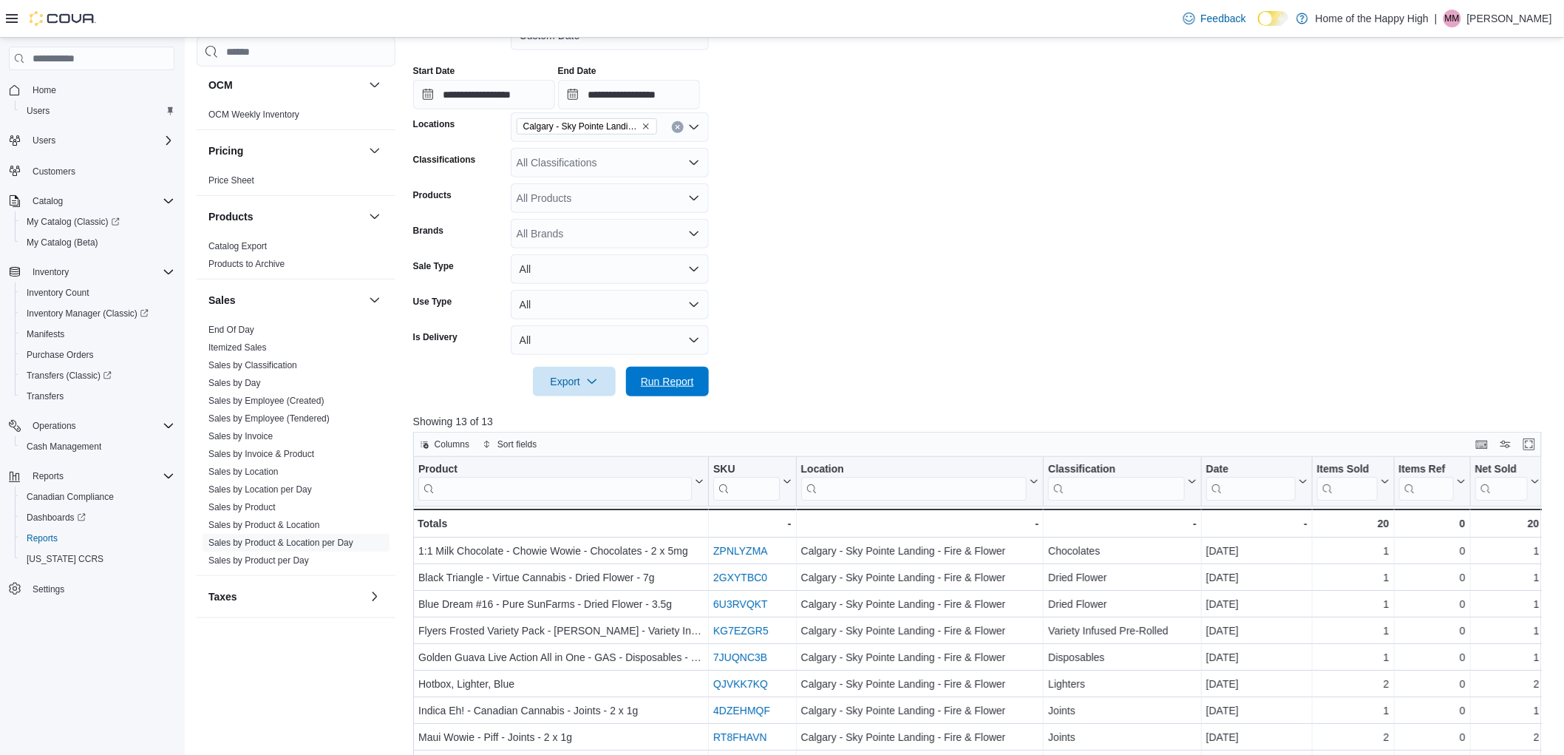  I want to click on button: Settings, so click(92, 588).